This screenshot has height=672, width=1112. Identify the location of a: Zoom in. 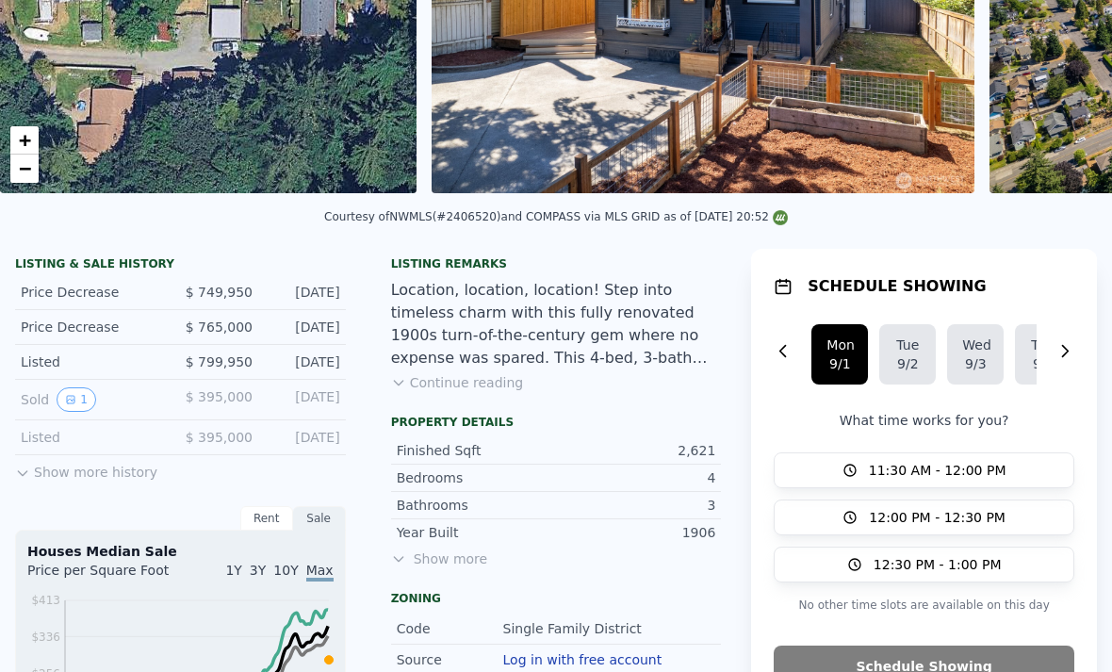
(25, 140).